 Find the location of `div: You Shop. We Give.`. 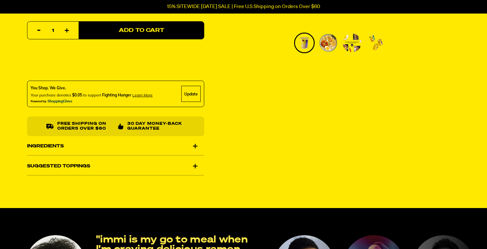

div: You Shop. We Give. is located at coordinates (91, 88).